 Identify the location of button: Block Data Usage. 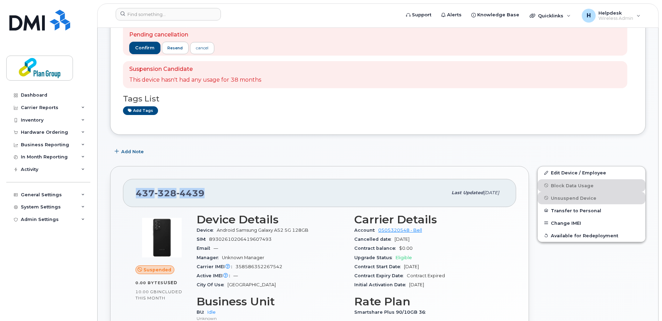
(591, 185).